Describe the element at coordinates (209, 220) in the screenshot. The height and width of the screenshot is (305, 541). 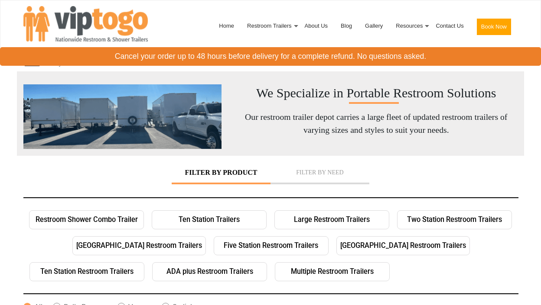
I see `a: Ten Station Trailers` at that location.